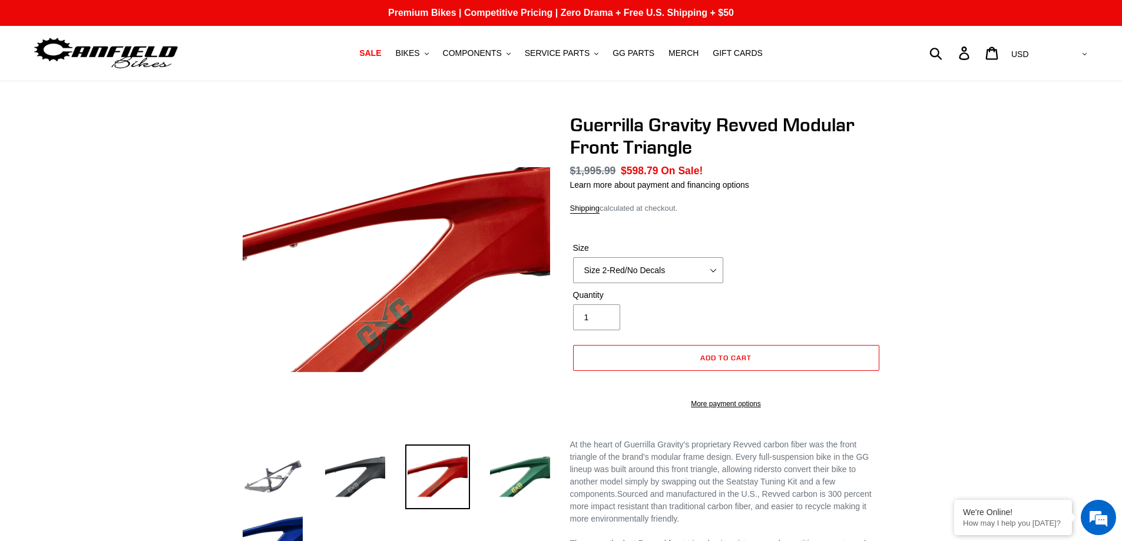  What do you see at coordinates (738, 53) in the screenshot?
I see `span: GIFT CARDS` at bounding box center [738, 53].